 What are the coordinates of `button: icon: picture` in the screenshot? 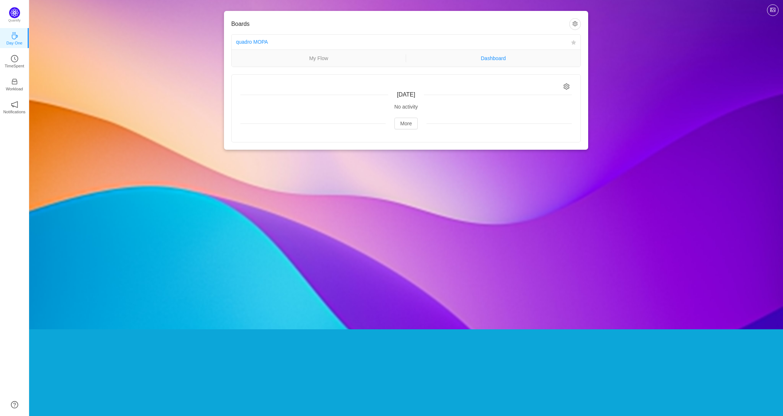 It's located at (773, 10).